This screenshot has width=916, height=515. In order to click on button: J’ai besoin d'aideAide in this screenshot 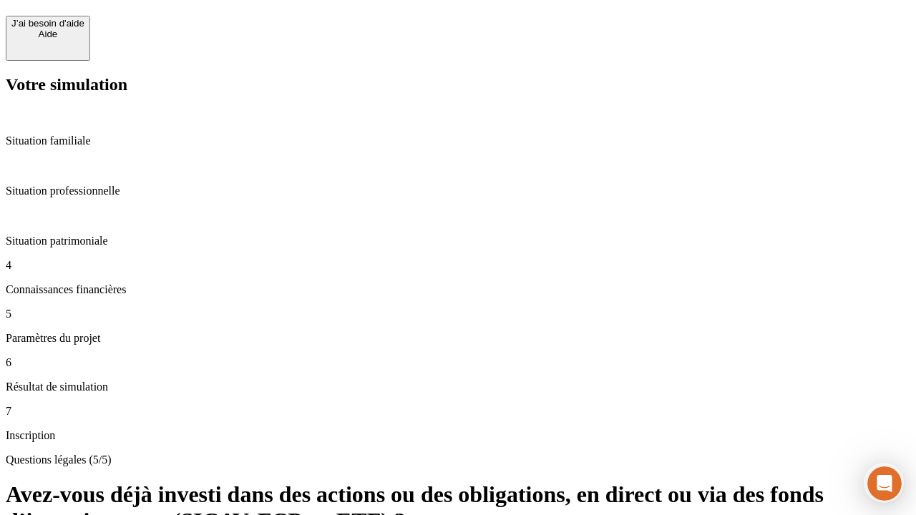, I will do `click(48, 38)`.